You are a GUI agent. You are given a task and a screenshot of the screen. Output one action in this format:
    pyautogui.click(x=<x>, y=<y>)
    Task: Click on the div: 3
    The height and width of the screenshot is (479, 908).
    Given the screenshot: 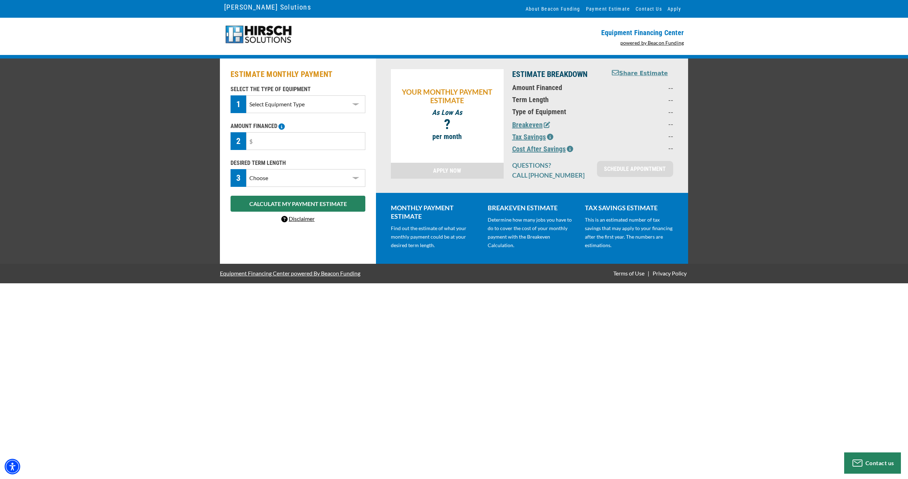 What is the action you would take?
    pyautogui.click(x=238, y=178)
    